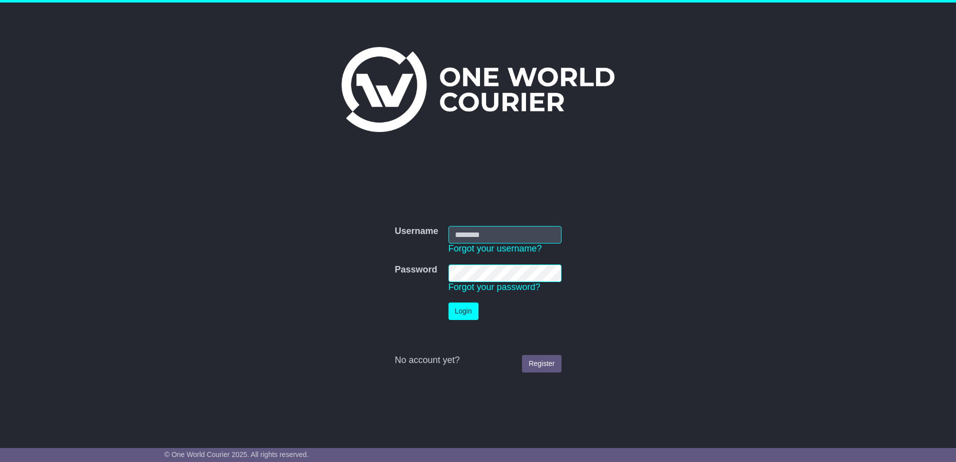 Image resolution: width=956 pixels, height=462 pixels. What do you see at coordinates (477, 360) in the screenshot?
I see `div: No account yet?` at bounding box center [477, 360].